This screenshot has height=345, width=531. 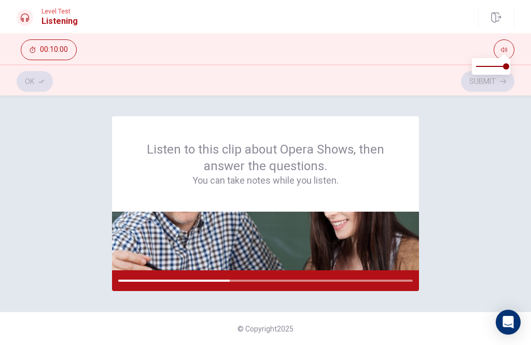 What do you see at coordinates (49, 50) in the screenshot?
I see `button: 00:10:00` at bounding box center [49, 50].